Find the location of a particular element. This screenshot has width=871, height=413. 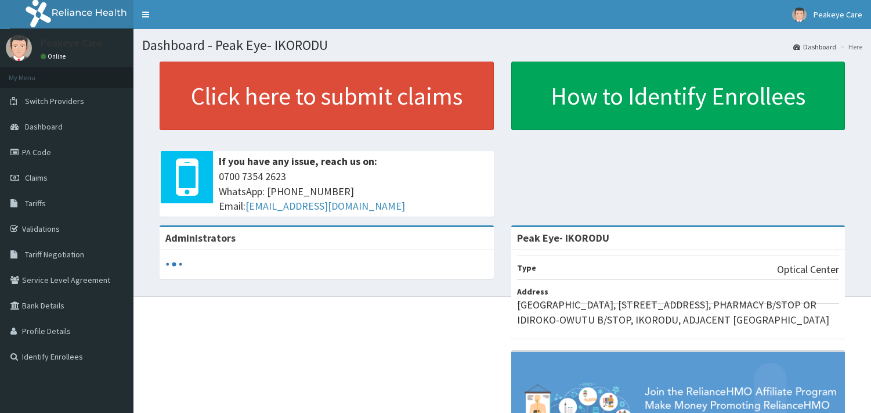

p: Peakeye Care is located at coordinates (71, 43).